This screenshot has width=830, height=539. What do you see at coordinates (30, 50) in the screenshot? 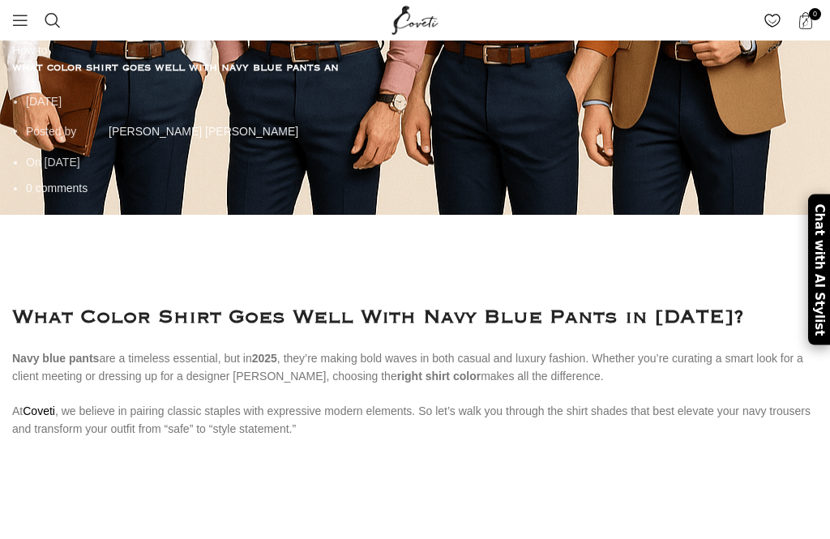
I see `a: How to` at bounding box center [30, 50].